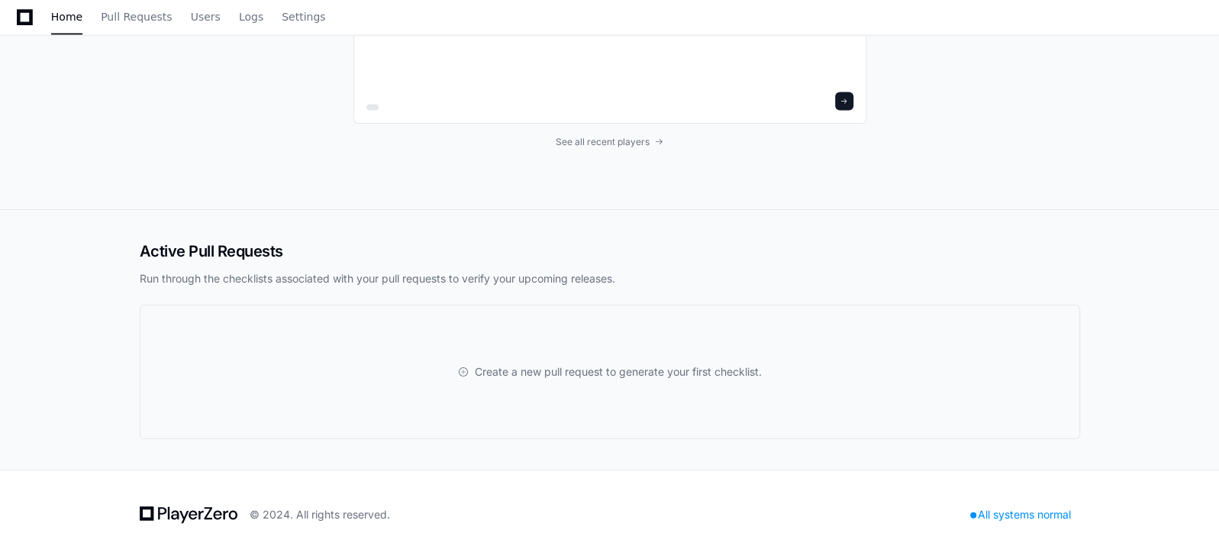 The height and width of the screenshot is (559, 1219). Describe the element at coordinates (320, 514) in the screenshot. I see `div: © 2024. All rights reserved.` at that location.